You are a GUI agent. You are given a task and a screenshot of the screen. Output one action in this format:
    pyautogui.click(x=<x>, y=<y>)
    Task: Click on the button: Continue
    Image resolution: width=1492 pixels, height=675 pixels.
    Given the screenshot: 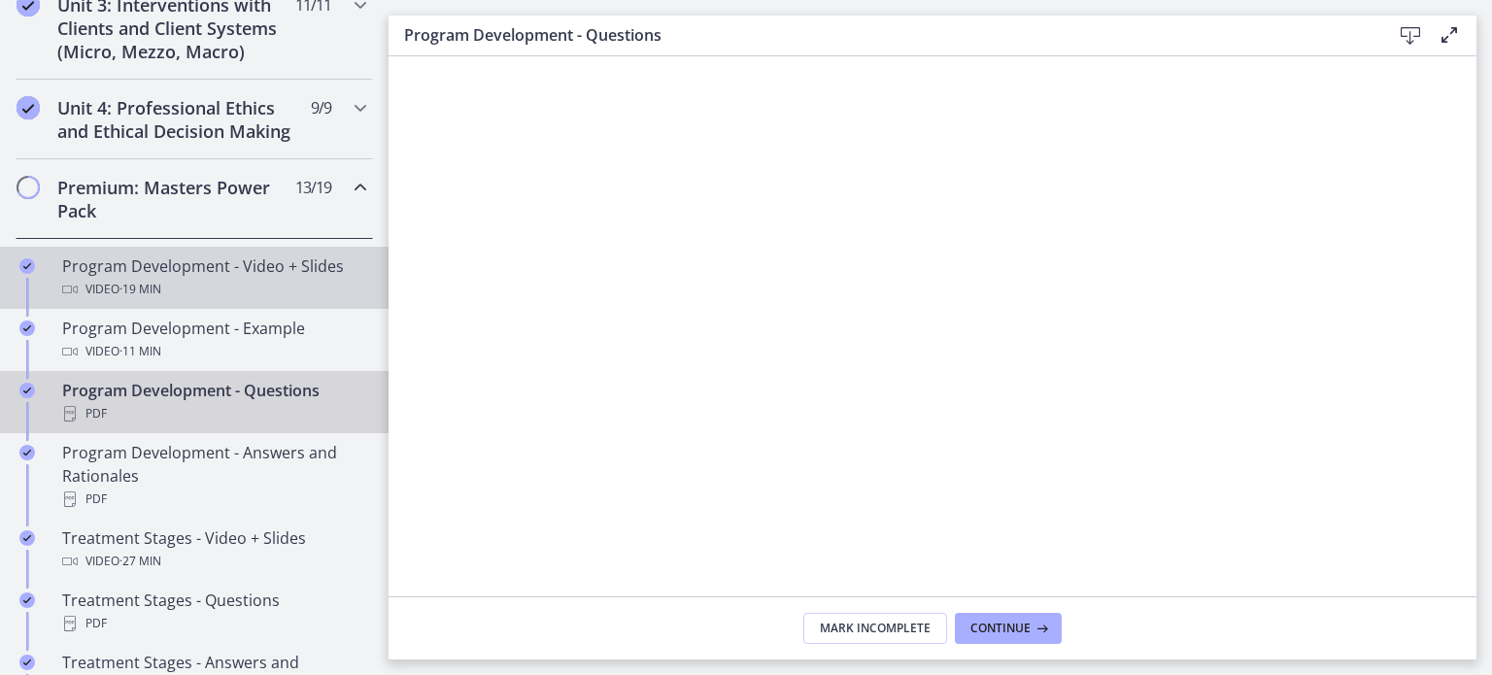 What is the action you would take?
    pyautogui.click(x=1008, y=629)
    